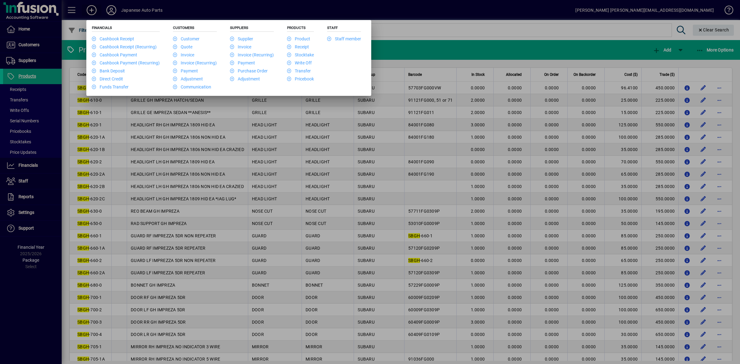  What do you see at coordinates (195, 29) in the screenshot?
I see `h5: Customers` at bounding box center [195, 29].